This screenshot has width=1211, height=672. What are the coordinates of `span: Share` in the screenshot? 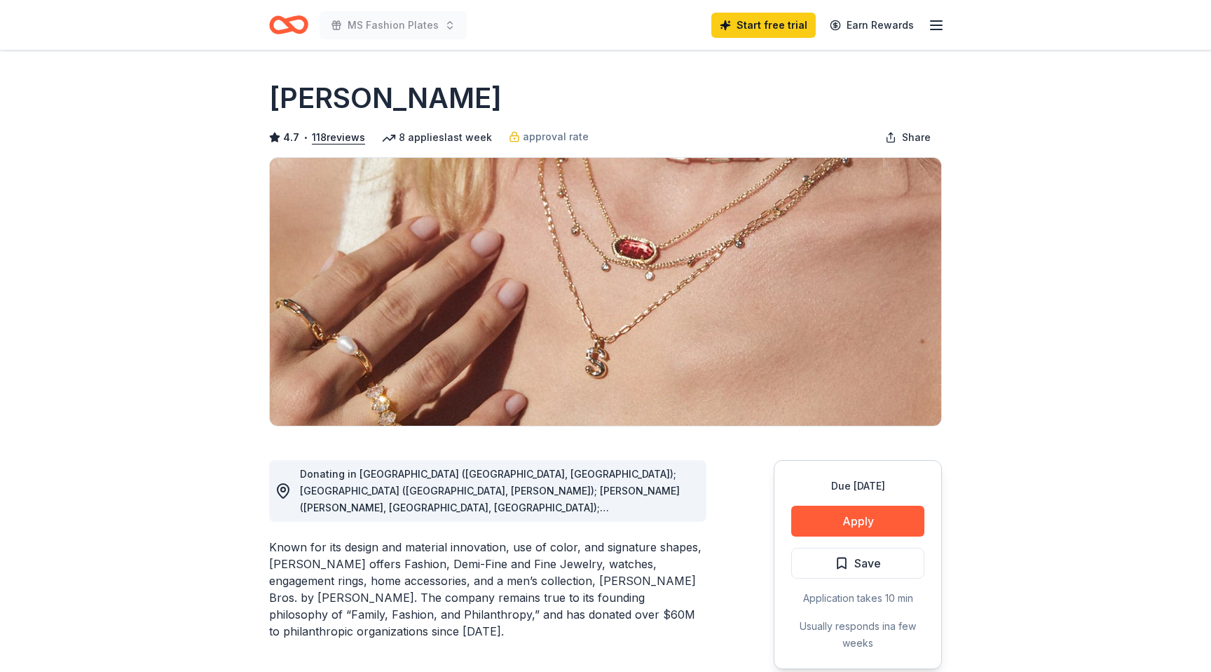 It's located at (916, 137).